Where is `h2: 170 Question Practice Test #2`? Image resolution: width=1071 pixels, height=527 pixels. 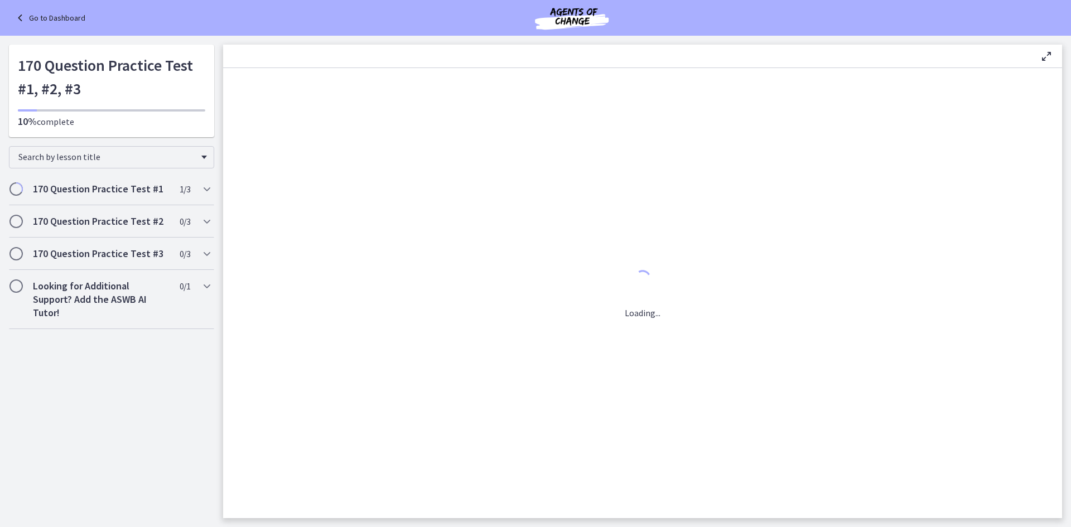 h2: 170 Question Practice Test #2 is located at coordinates (101, 221).